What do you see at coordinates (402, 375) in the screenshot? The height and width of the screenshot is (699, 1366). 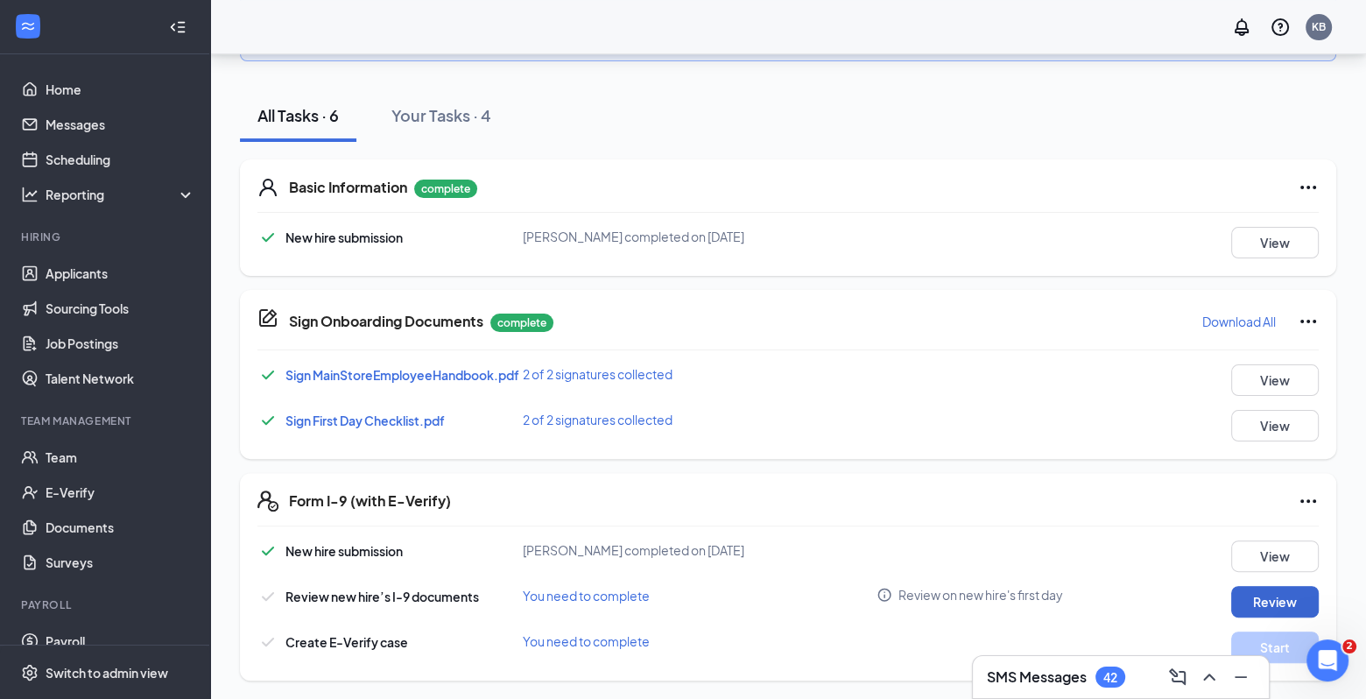 I see `span: Sign MainStoreEmployeeHandbook.pdf` at bounding box center [402, 375].